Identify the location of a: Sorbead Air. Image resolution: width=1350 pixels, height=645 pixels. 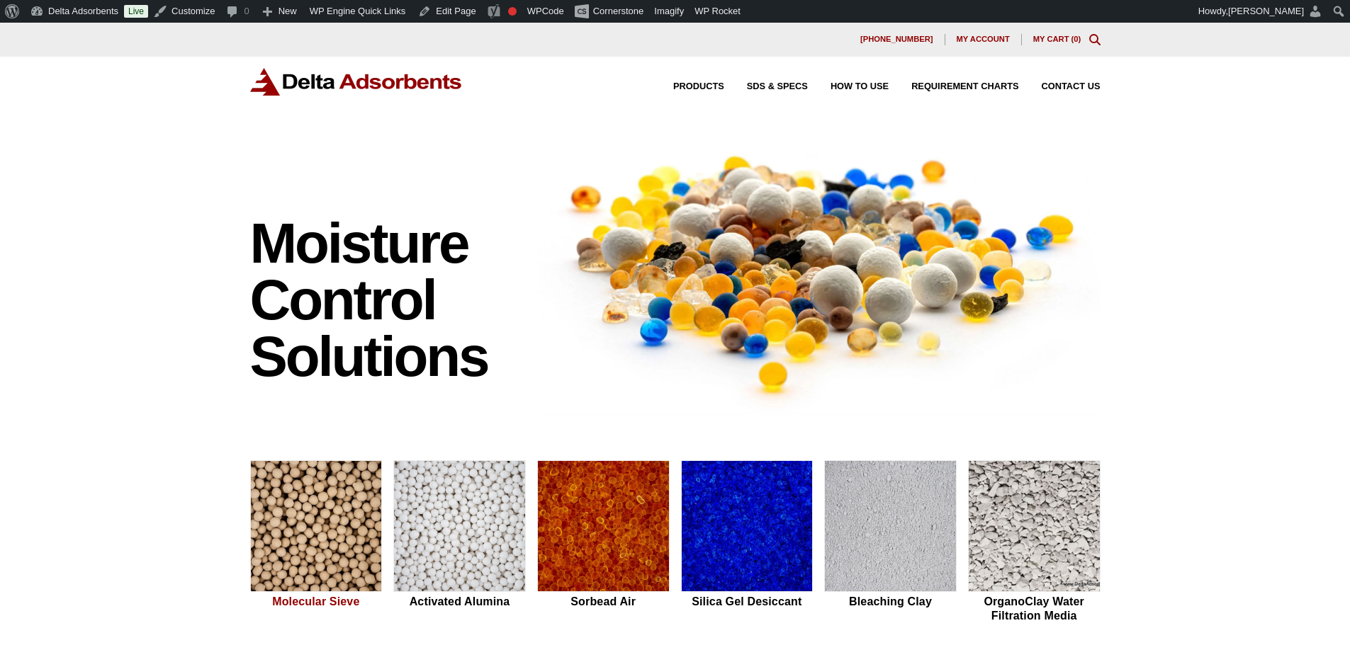
(603, 543).